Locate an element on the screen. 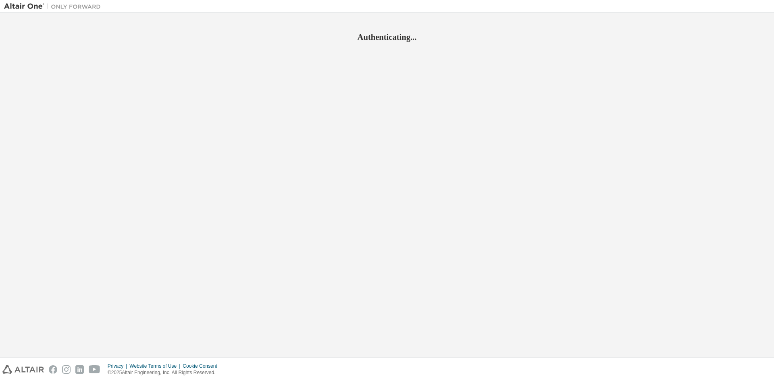  img: youtube.svg is located at coordinates (94, 369).